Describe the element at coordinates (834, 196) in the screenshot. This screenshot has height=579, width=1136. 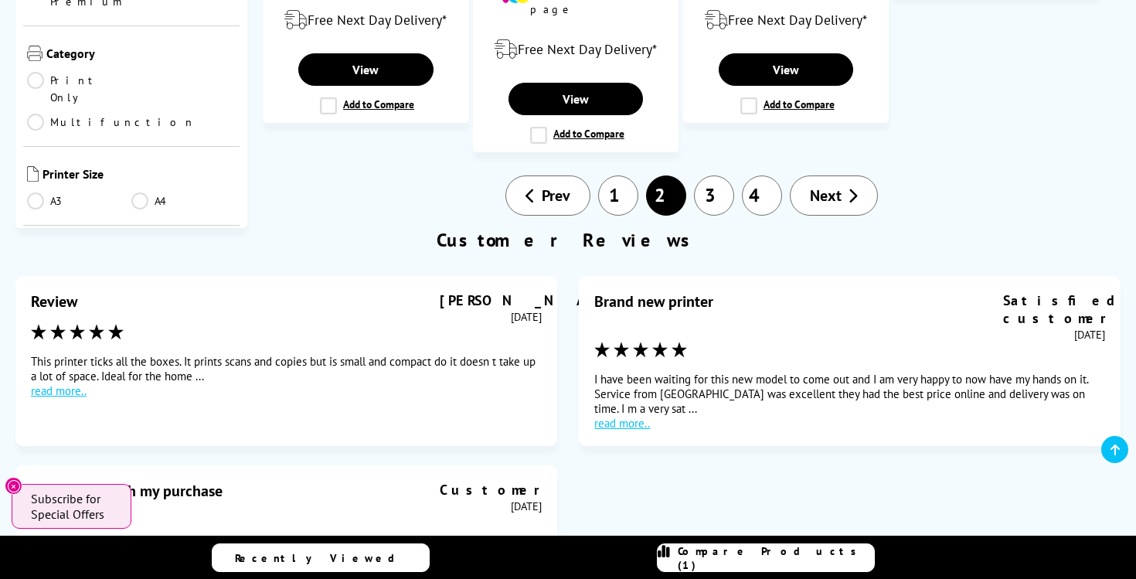
I see `a: Next` at that location.